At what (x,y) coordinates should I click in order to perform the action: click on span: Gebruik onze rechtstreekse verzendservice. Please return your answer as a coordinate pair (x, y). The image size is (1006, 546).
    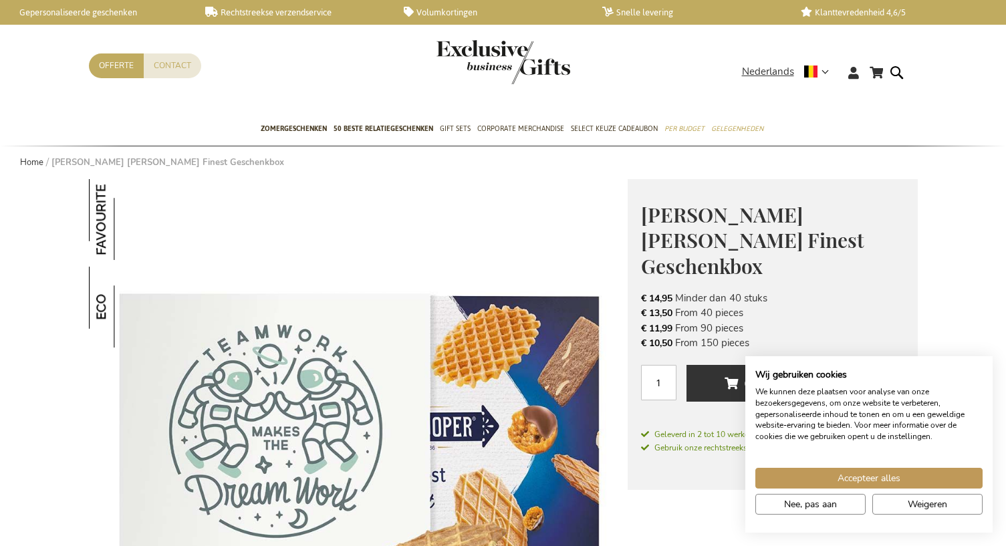
    Looking at the image, I should click on (723, 448).